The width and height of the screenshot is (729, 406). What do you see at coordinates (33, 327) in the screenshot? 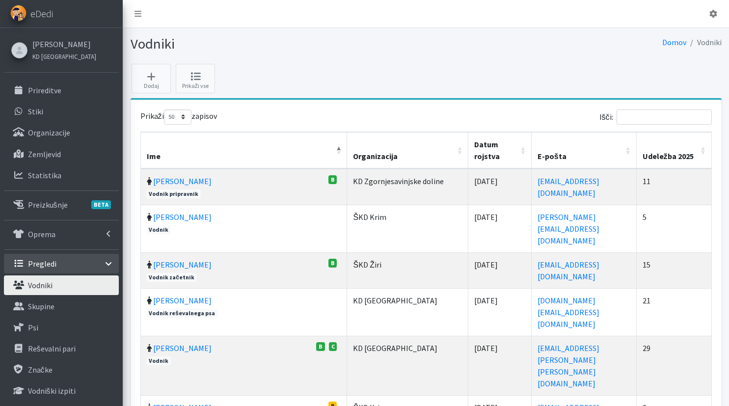
I see `p: Psi` at bounding box center [33, 327].